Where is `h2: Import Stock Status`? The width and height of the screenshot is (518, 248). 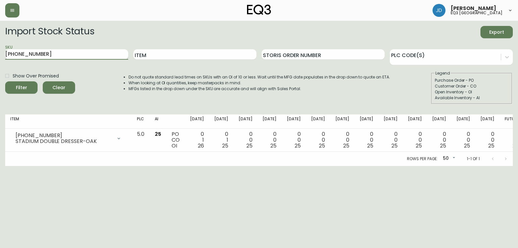 h2: Import Stock Status is located at coordinates (50, 32).